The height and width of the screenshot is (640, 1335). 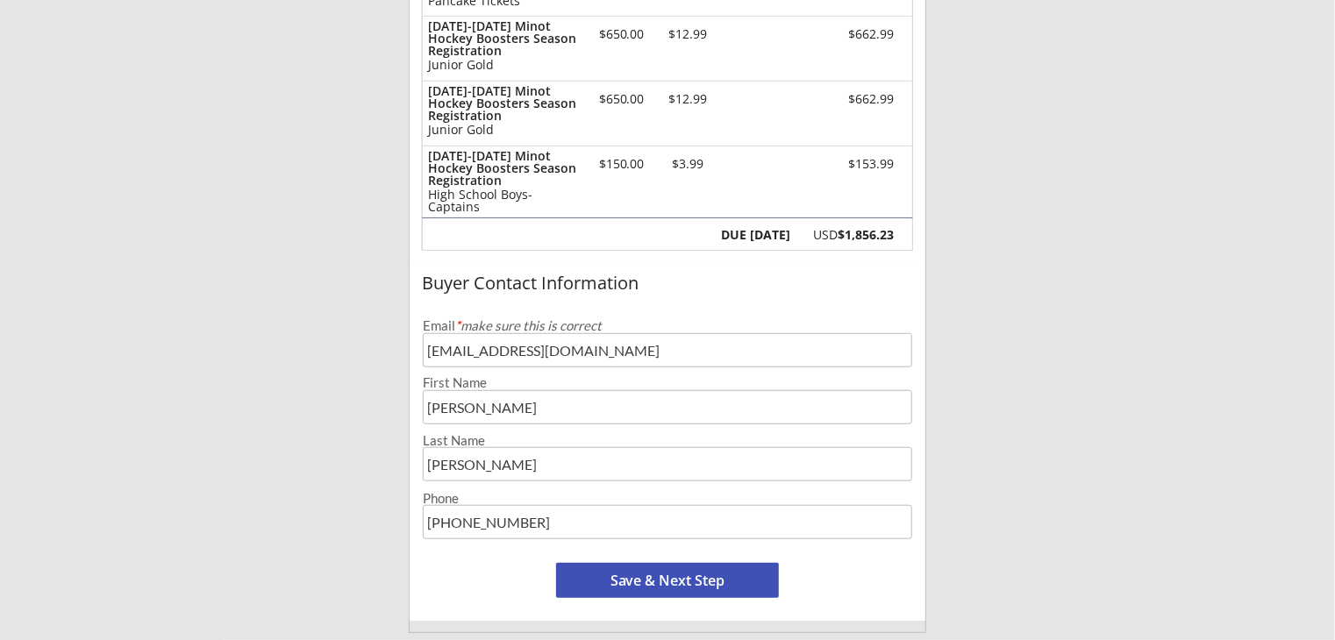 I want to click on div: High School Boys-Captains, so click(x=502, y=201).